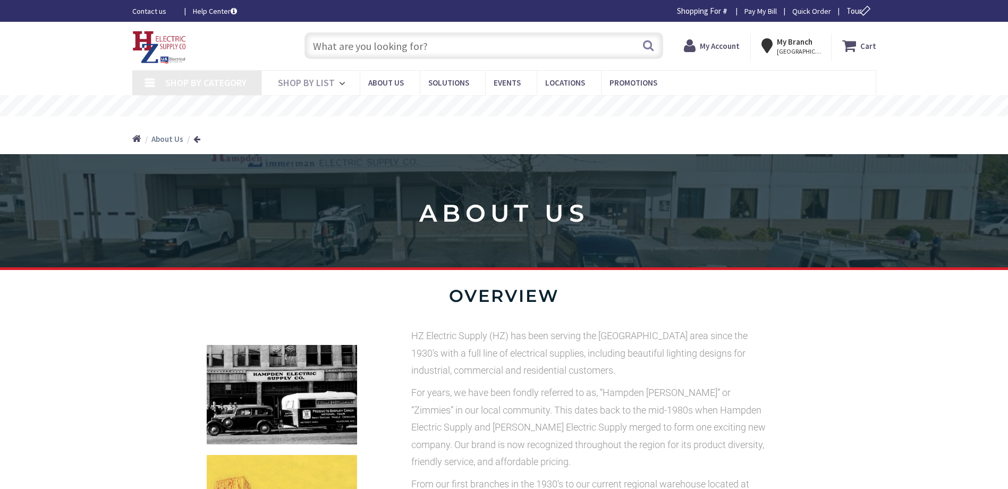 The width and height of the screenshot is (1008, 489). Describe the element at coordinates (507, 82) in the screenshot. I see `span: Events` at that location.